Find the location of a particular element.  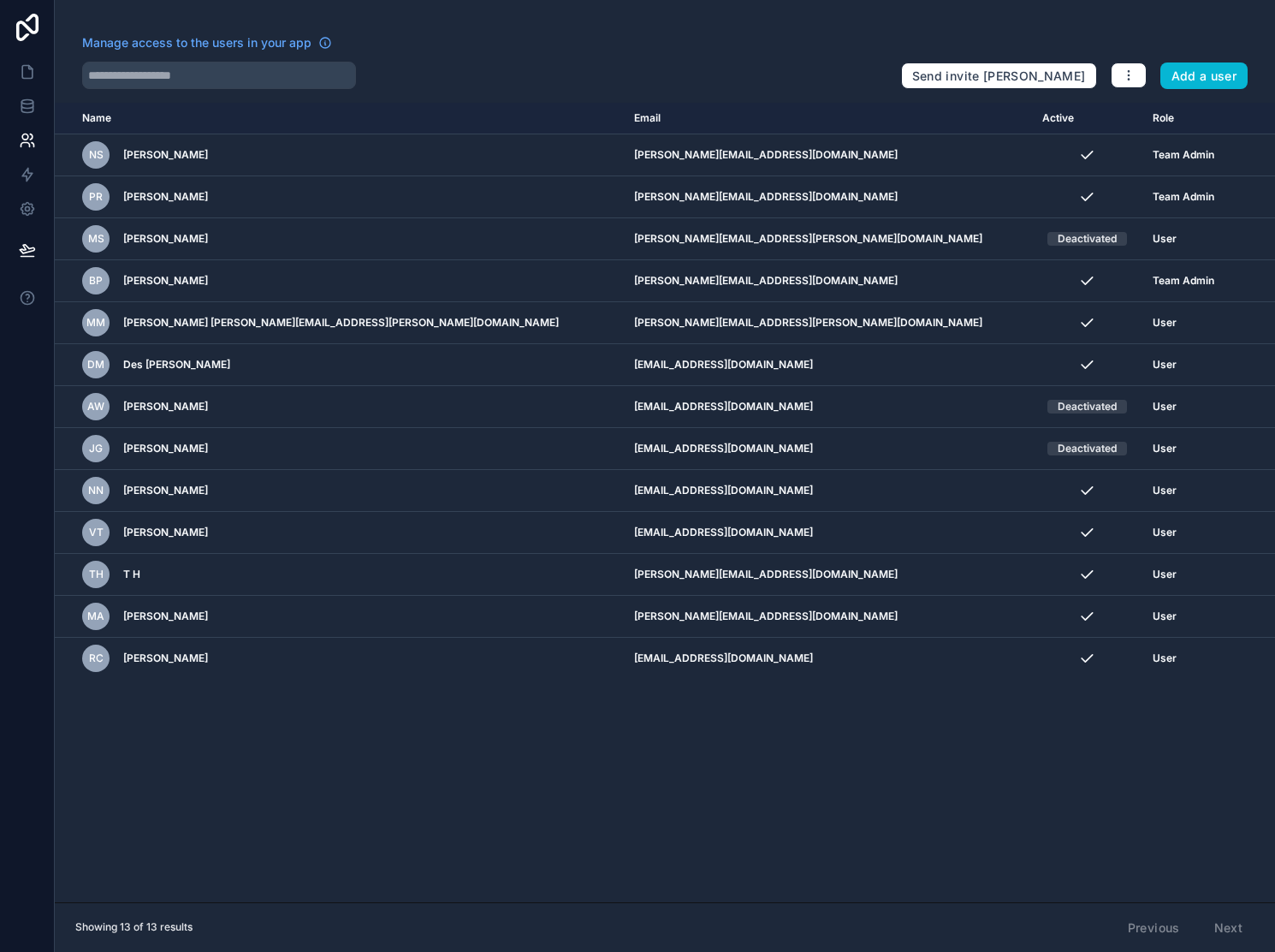

span: Mm is located at coordinates (96, 322).